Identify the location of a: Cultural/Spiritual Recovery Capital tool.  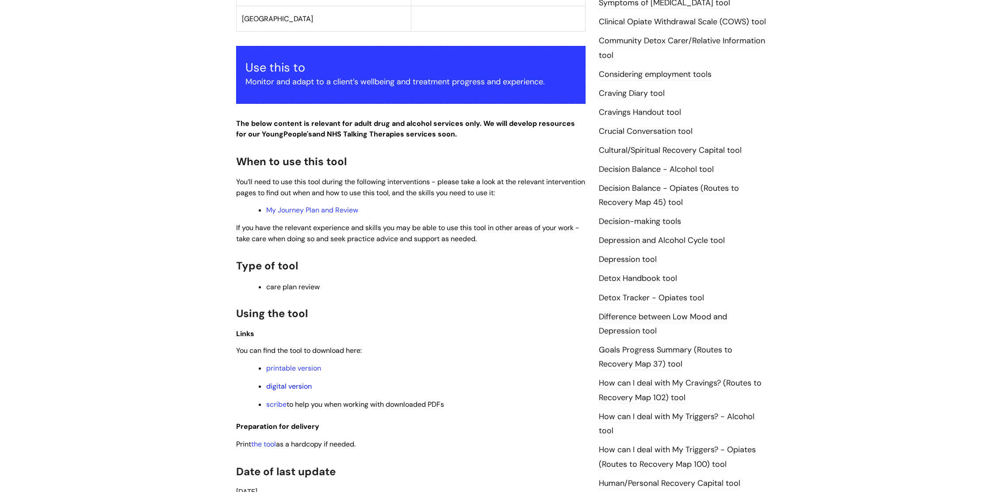
(670, 151).